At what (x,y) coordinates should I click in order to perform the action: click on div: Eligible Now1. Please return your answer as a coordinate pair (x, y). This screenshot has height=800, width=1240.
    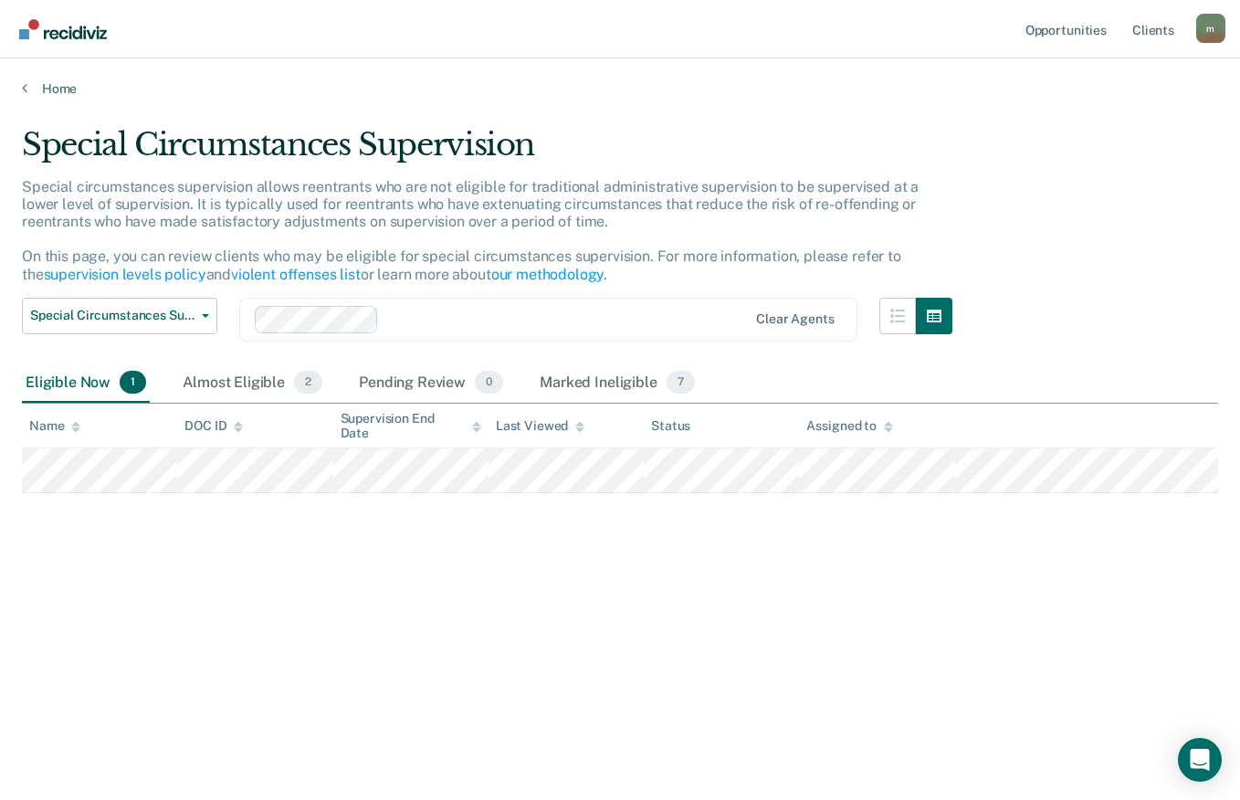
    Looking at the image, I should click on (86, 383).